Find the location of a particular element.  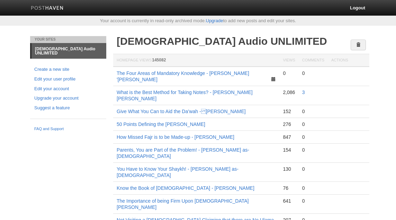

div: 152 is located at coordinates (289, 111).